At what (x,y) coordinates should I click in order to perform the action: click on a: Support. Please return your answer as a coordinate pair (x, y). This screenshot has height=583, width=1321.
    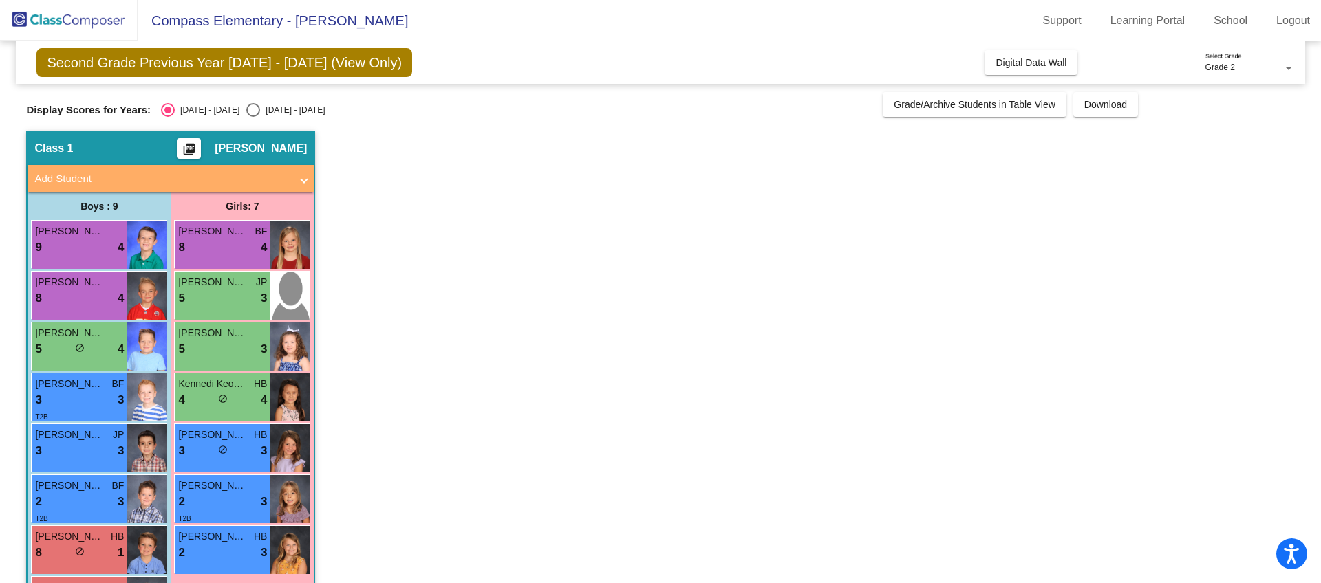
    Looking at the image, I should click on (1062, 21).